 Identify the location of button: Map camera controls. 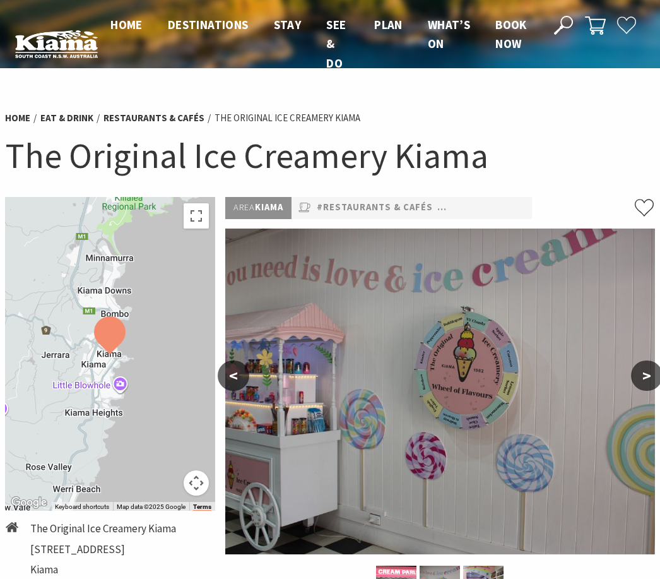
(196, 483).